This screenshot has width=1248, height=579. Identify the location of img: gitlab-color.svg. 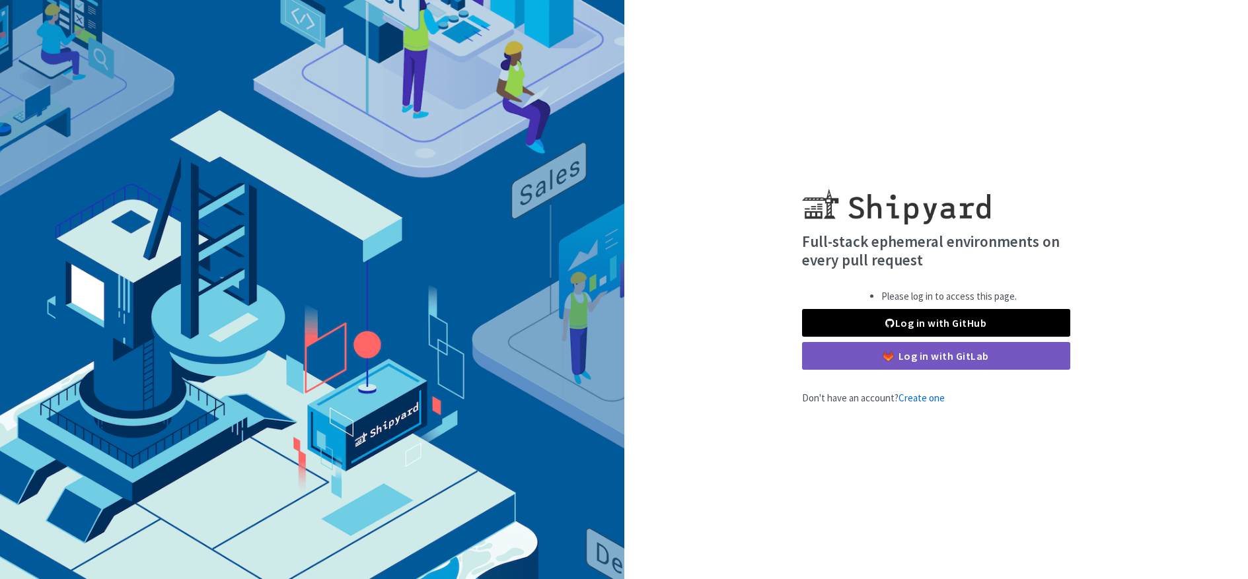
(888, 356).